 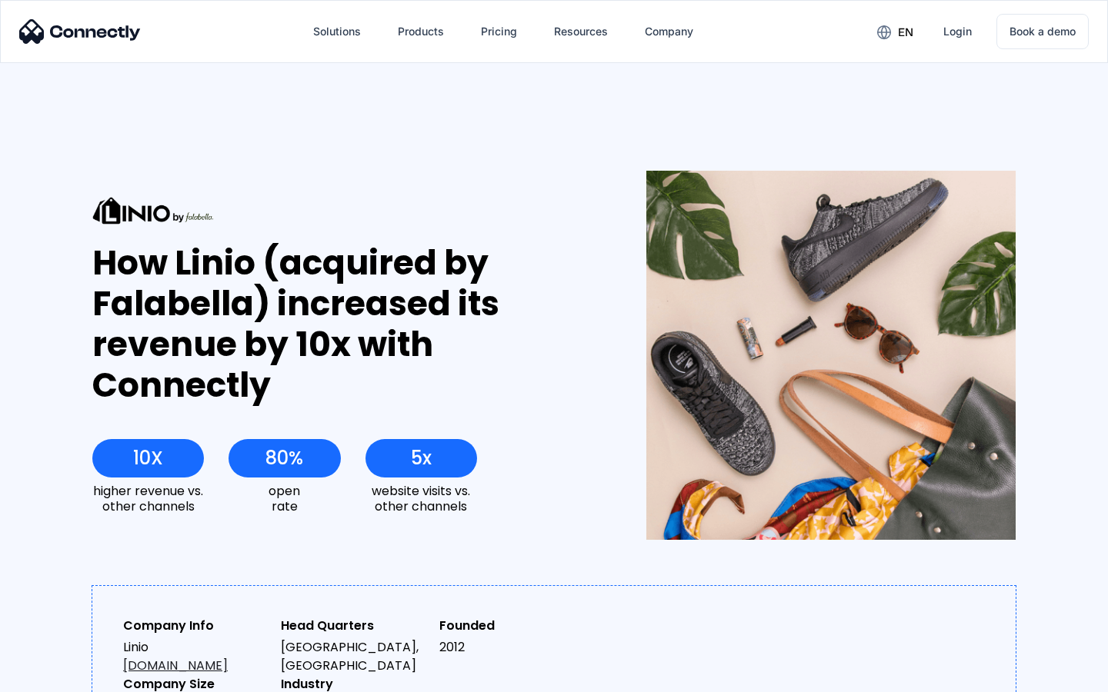 What do you see at coordinates (148, 459) in the screenshot?
I see `div: 10X` at bounding box center [148, 459].